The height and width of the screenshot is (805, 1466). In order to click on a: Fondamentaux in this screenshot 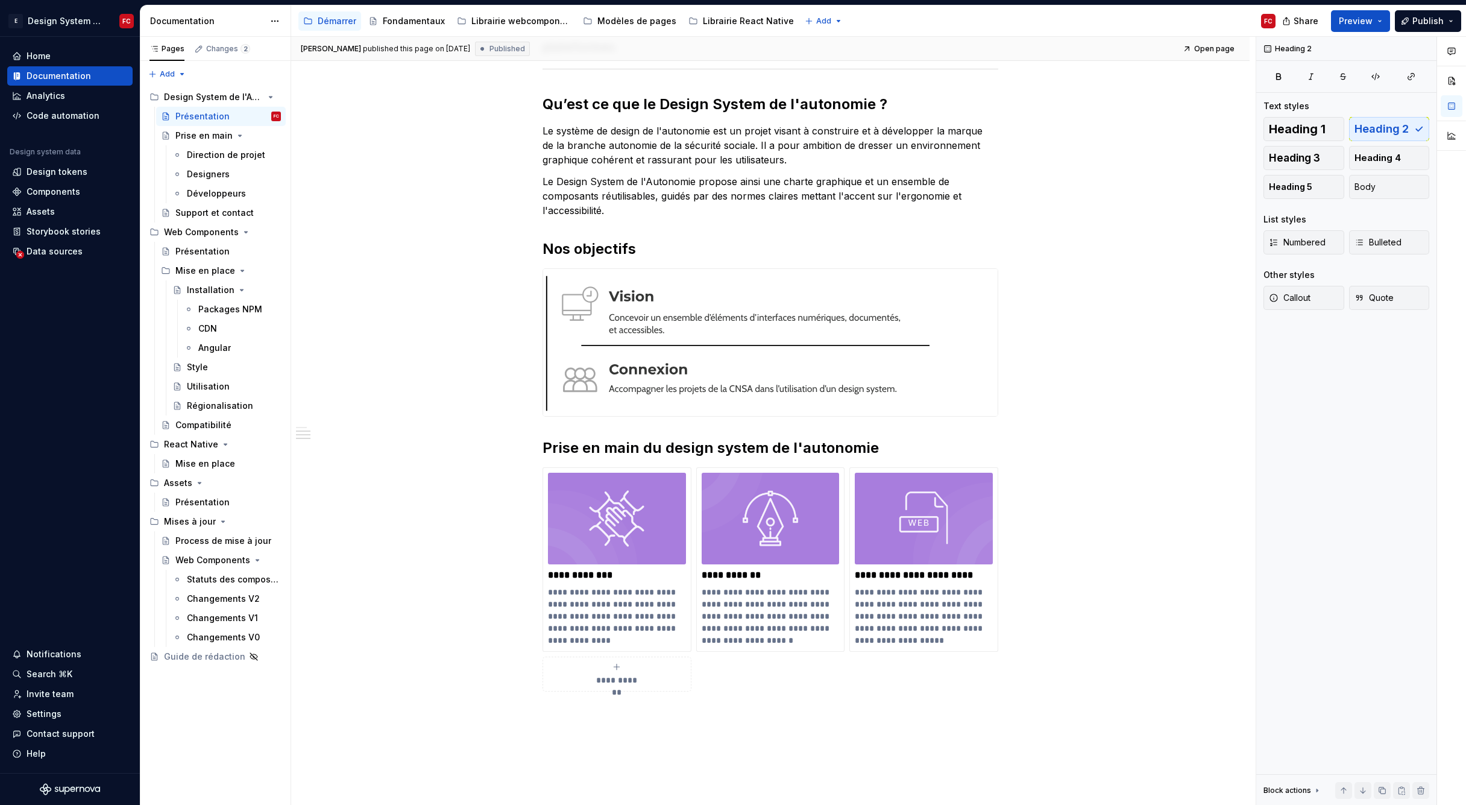, I will do `click(406, 21)`.